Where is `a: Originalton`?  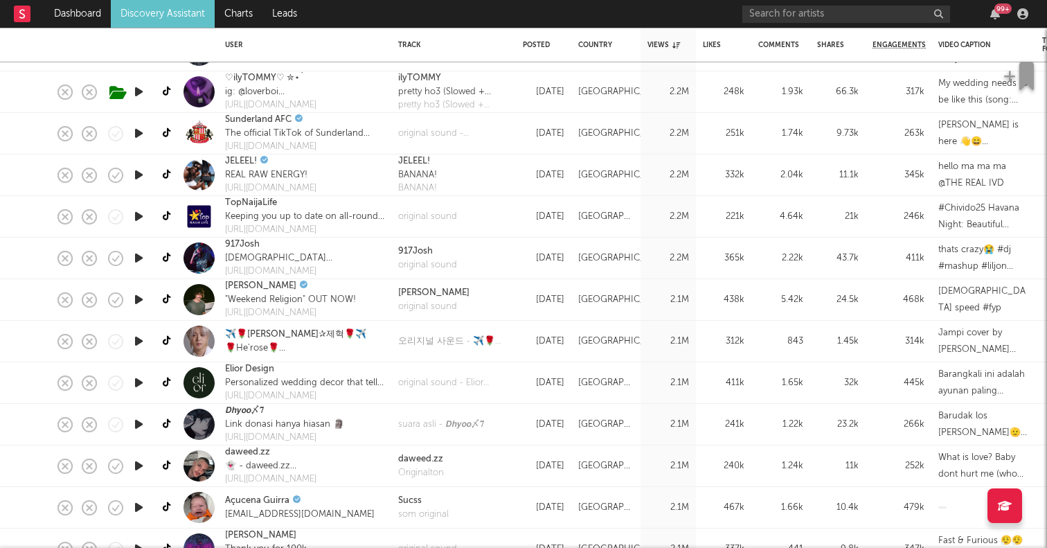 a: Originalton is located at coordinates (421, 473).